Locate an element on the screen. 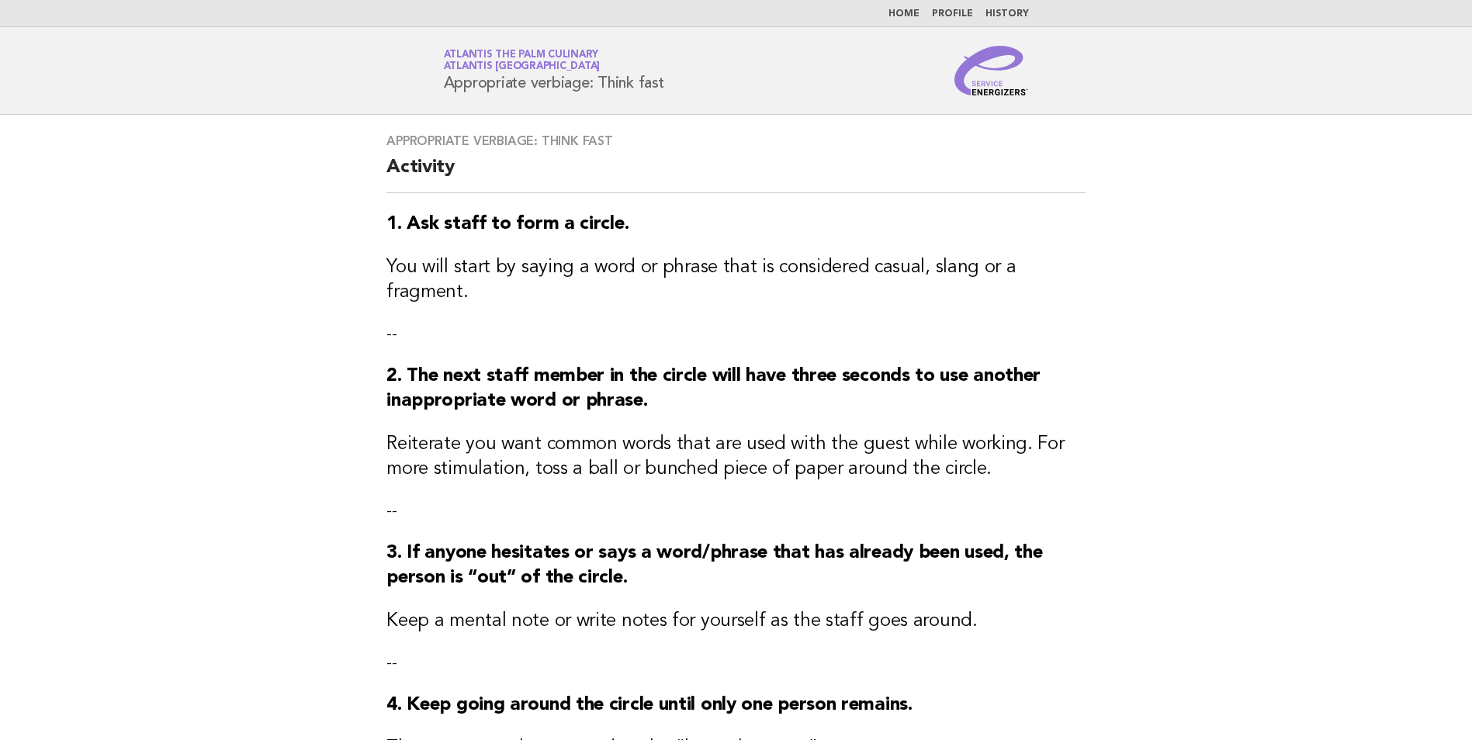 This screenshot has width=1472, height=740. h1: Appropriate verbiage: Think fast is located at coordinates (554, 71).